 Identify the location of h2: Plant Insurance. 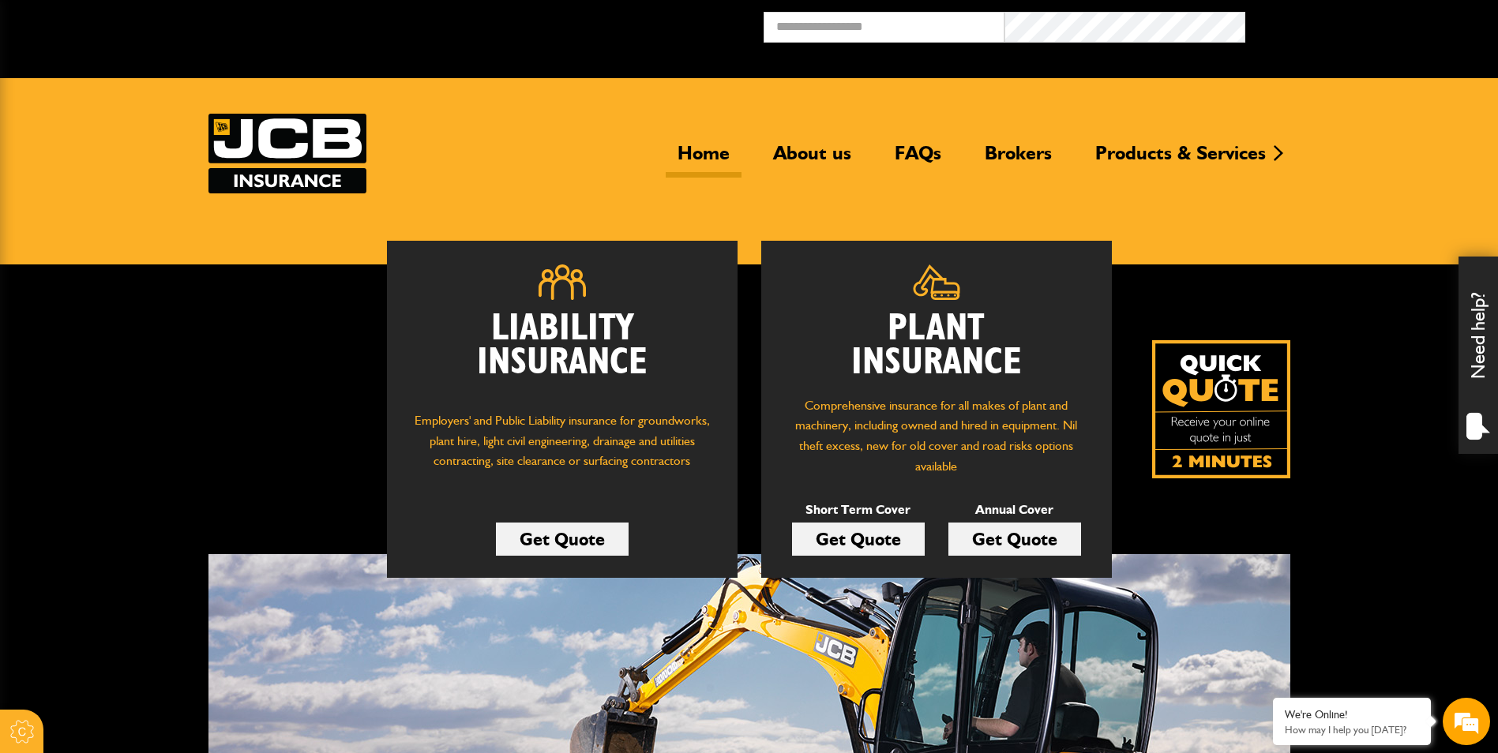
(937, 346).